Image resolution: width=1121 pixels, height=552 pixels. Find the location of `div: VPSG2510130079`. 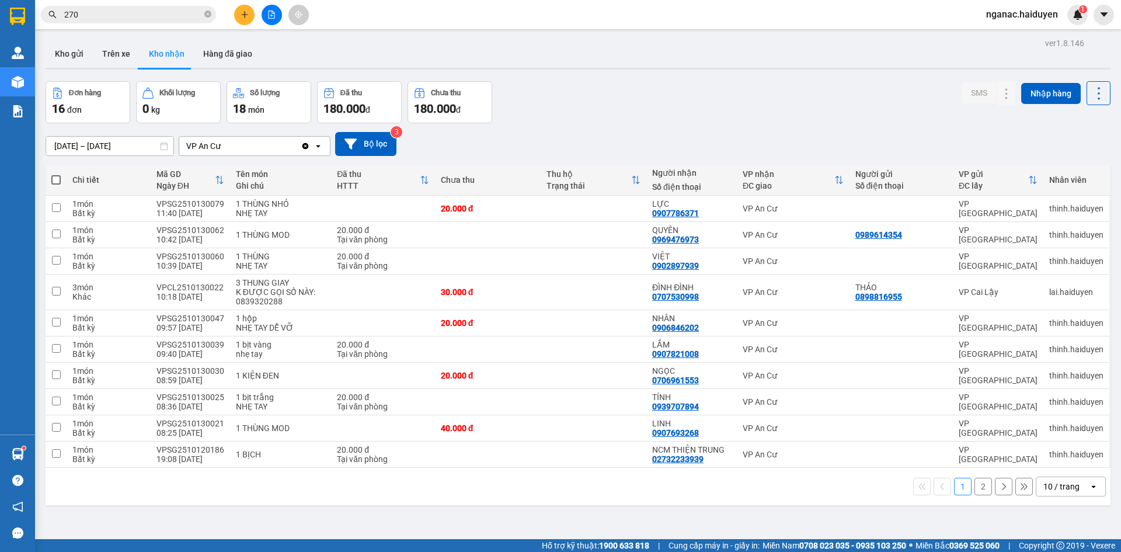

div: VPSG2510130079 is located at coordinates (190, 204).